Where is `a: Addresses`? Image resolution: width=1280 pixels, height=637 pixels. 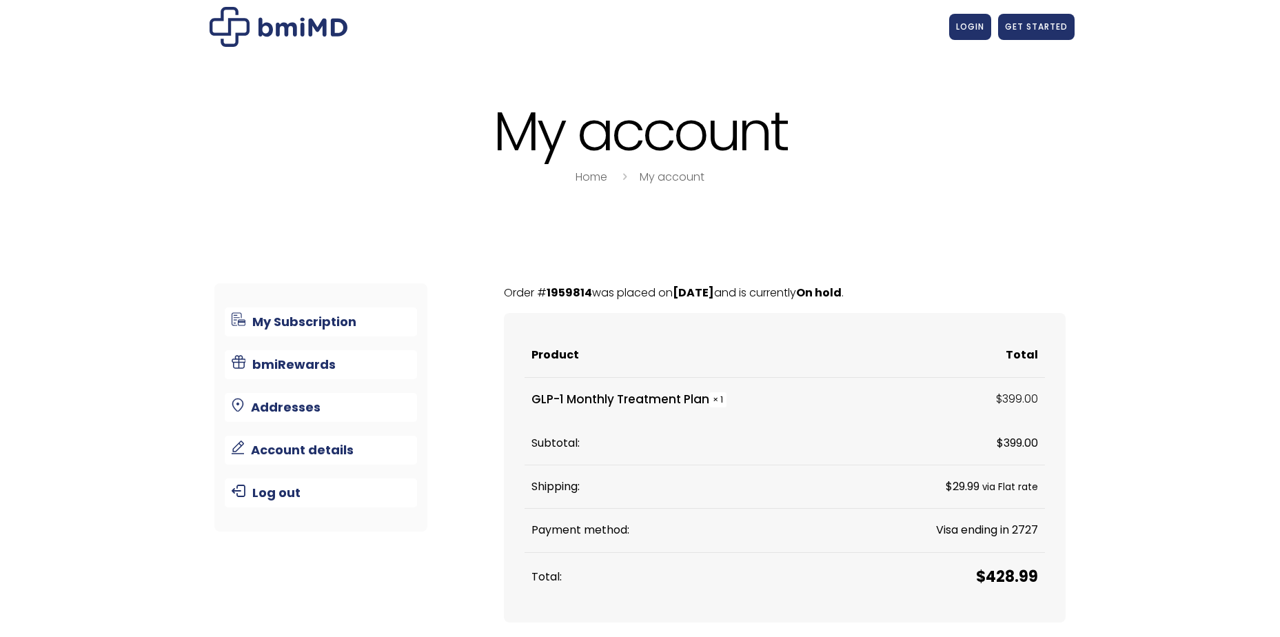
a: Addresses is located at coordinates (320, 407).